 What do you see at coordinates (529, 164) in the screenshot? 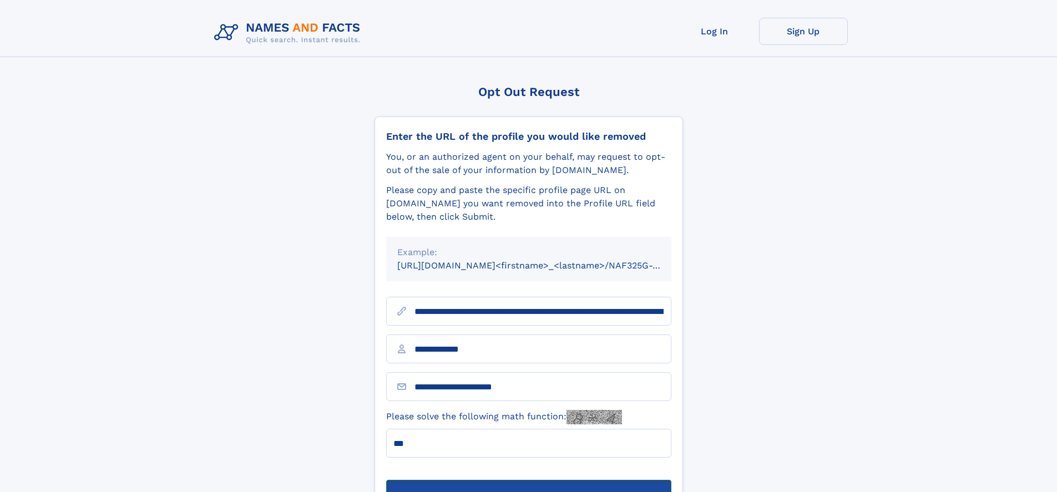
I see `div: You, or an authorized agent on your behalf, may request to opt-out of the sale of your informatio...` at bounding box center [529, 164].